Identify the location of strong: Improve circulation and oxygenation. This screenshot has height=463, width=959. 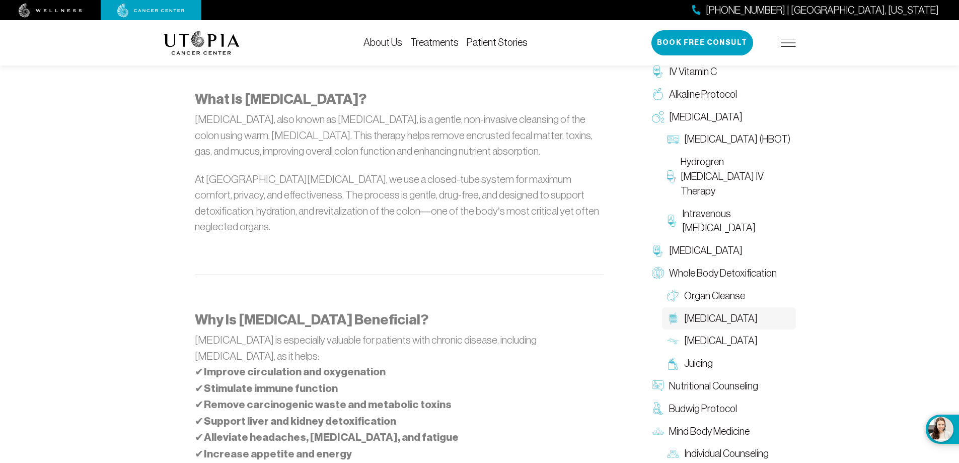
(295, 372).